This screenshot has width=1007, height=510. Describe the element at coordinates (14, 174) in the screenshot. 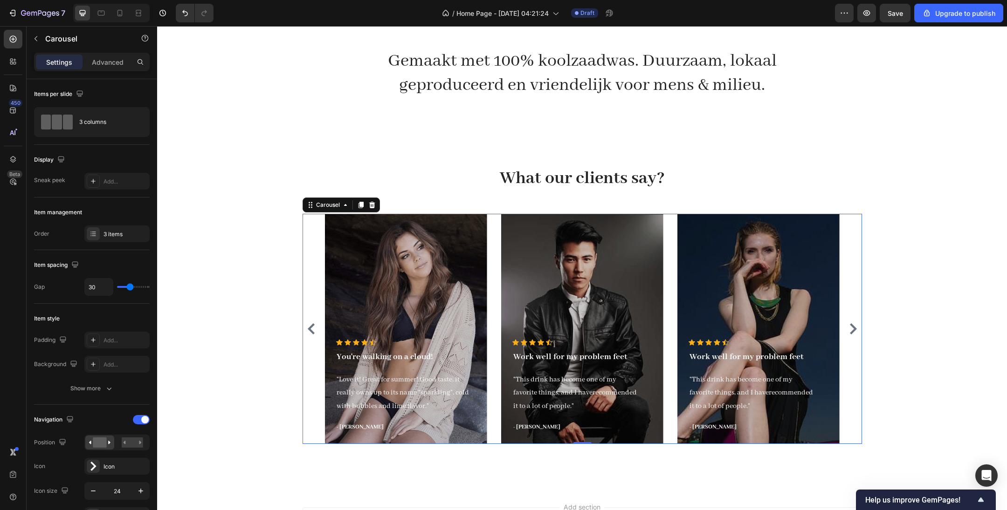

I see `div: Beta` at that location.